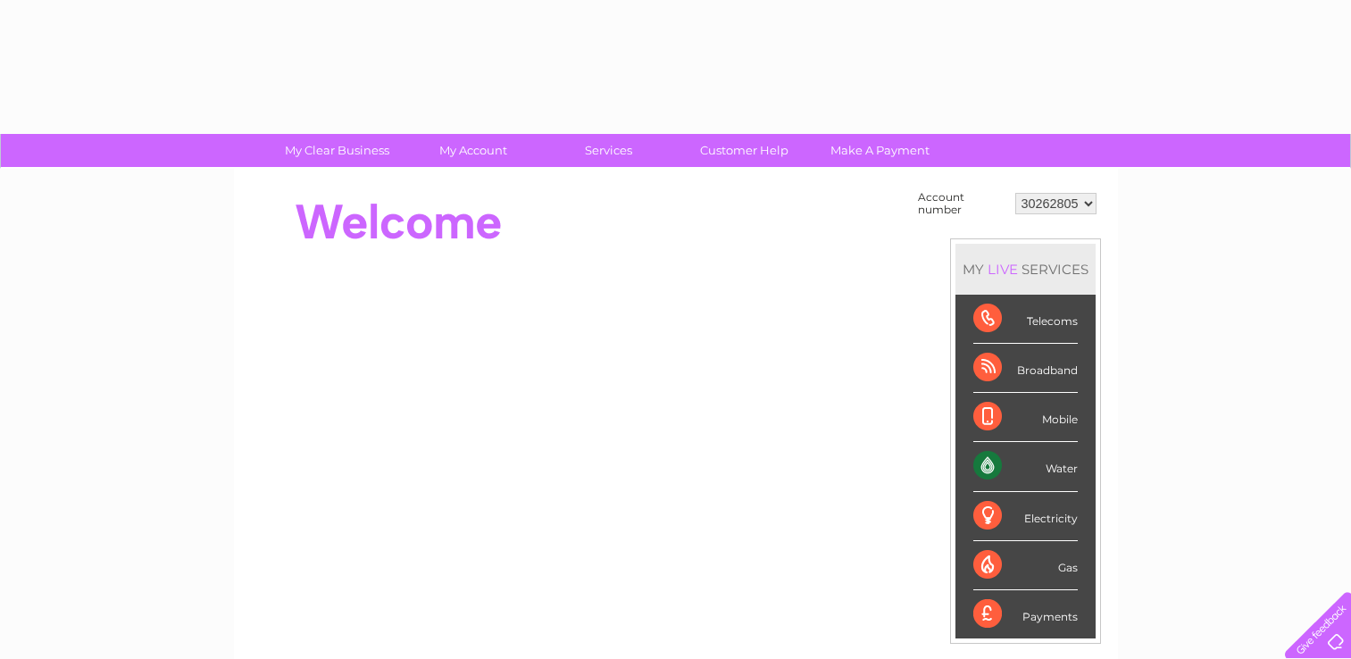  What do you see at coordinates (880, 150) in the screenshot?
I see `a: Make A Payment` at bounding box center [880, 150].